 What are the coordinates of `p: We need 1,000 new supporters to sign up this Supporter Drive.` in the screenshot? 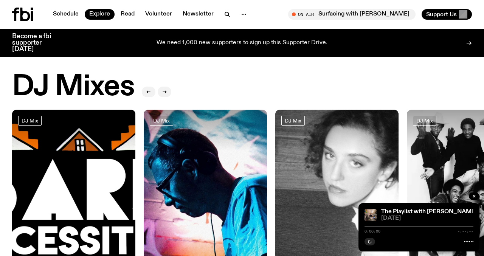 It's located at (242, 43).